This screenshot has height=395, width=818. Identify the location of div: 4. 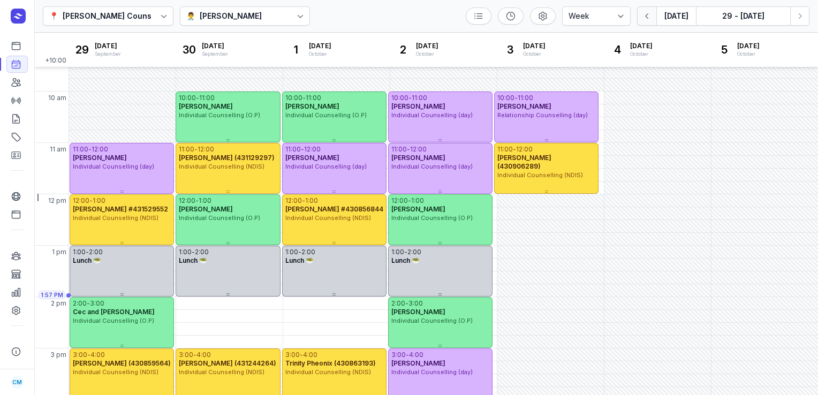
(618, 50).